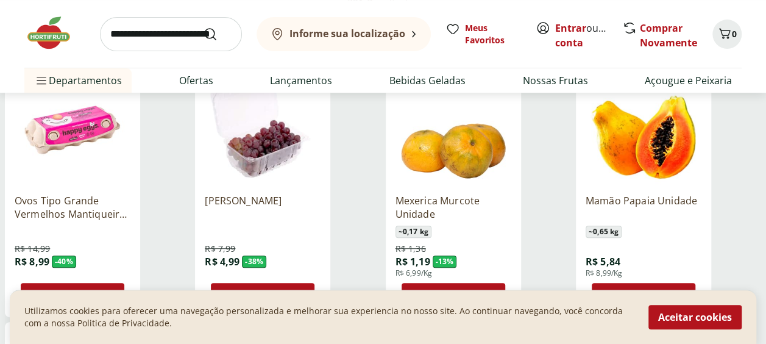  Describe the element at coordinates (454, 126) in the screenshot. I see `img: Mexerica Murcote Unidade` at that location.